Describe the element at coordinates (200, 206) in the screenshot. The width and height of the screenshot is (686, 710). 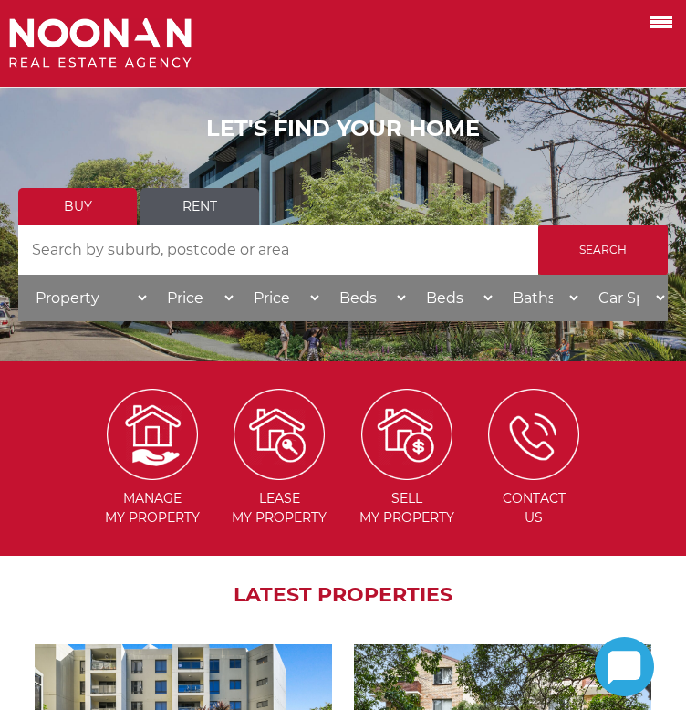
I see `a: Rent` at that location.